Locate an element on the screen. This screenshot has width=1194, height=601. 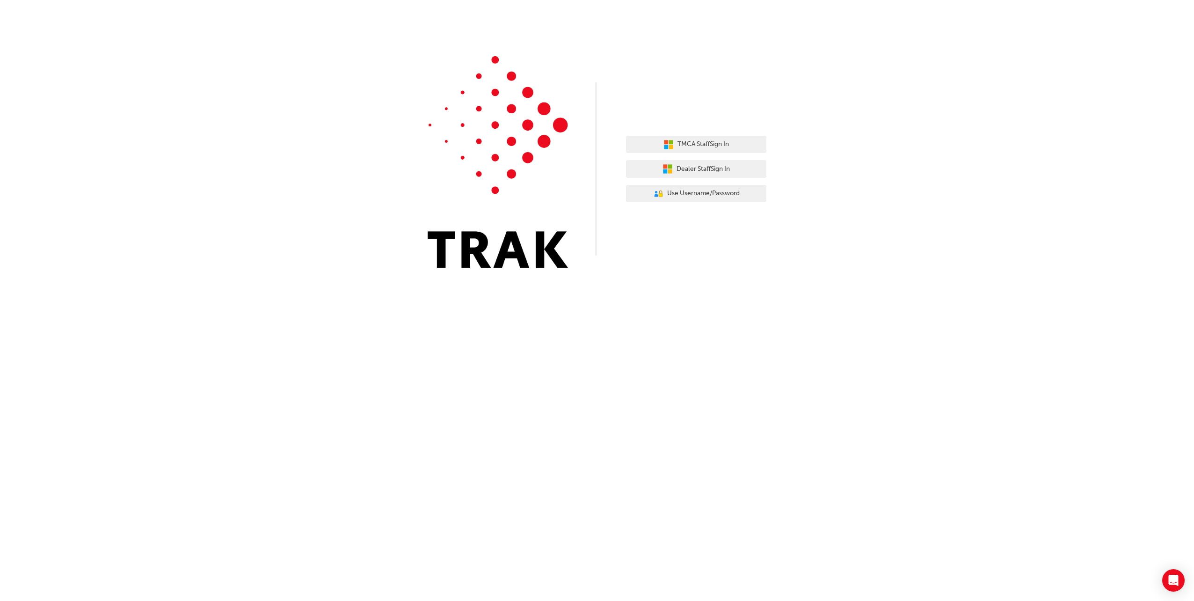
button: TMCA StaffSign In is located at coordinates (696, 145).